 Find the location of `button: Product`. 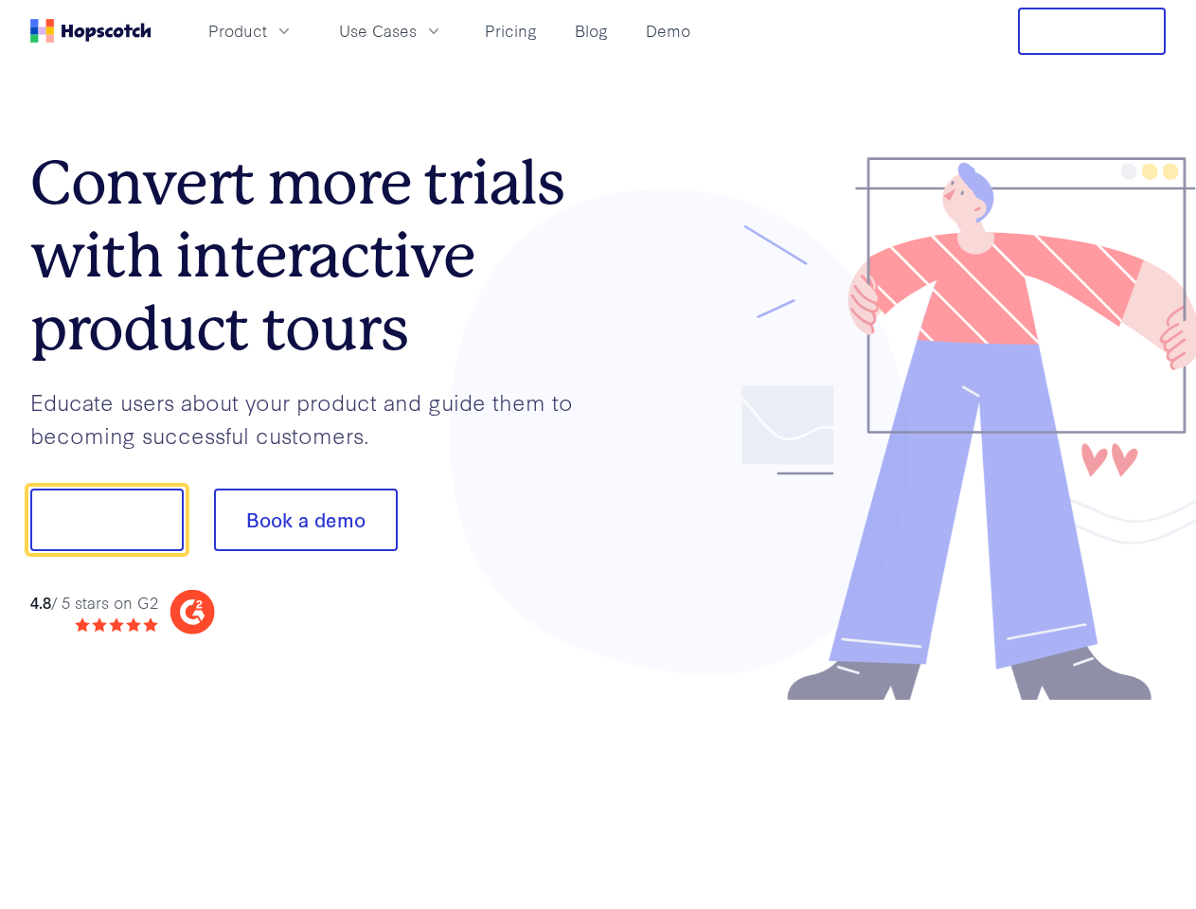

button: Product is located at coordinates (251, 30).